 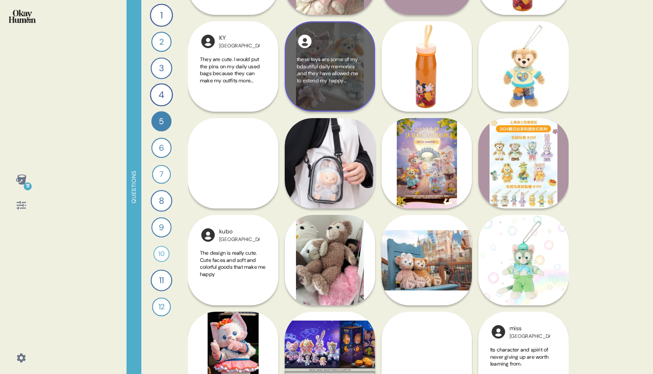 What do you see at coordinates (327, 73) in the screenshot?
I see `span: these toys are some of my bdautiful daily memories ,and they have allowed me to extend my happy m...` at bounding box center [327, 73].